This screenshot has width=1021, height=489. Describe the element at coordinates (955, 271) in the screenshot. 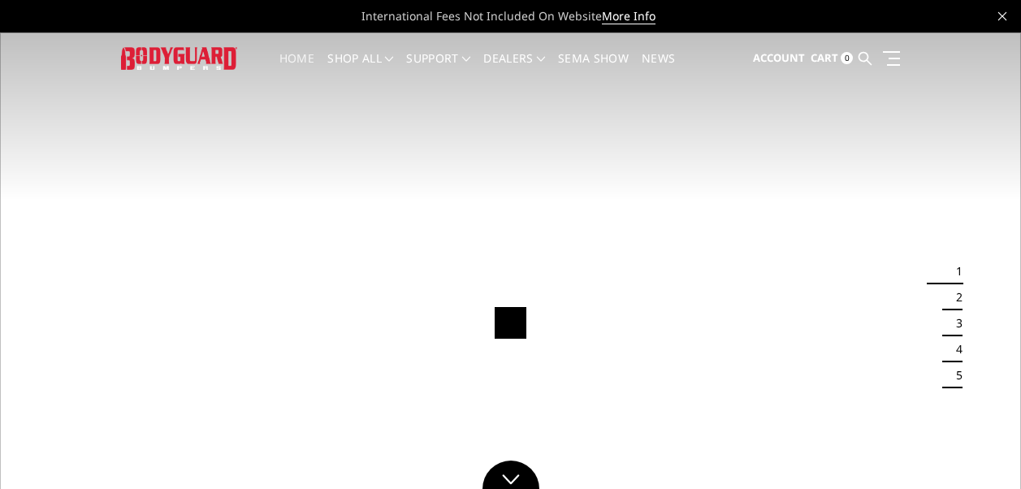

I see `button: 1 of 5` at that location.